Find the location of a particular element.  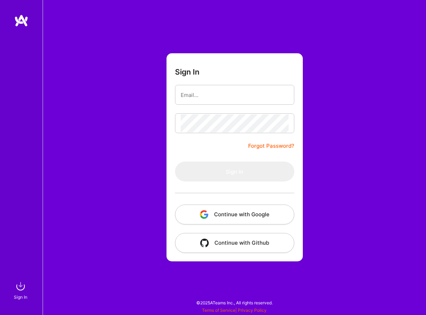

h3: Sign In is located at coordinates (187, 72).